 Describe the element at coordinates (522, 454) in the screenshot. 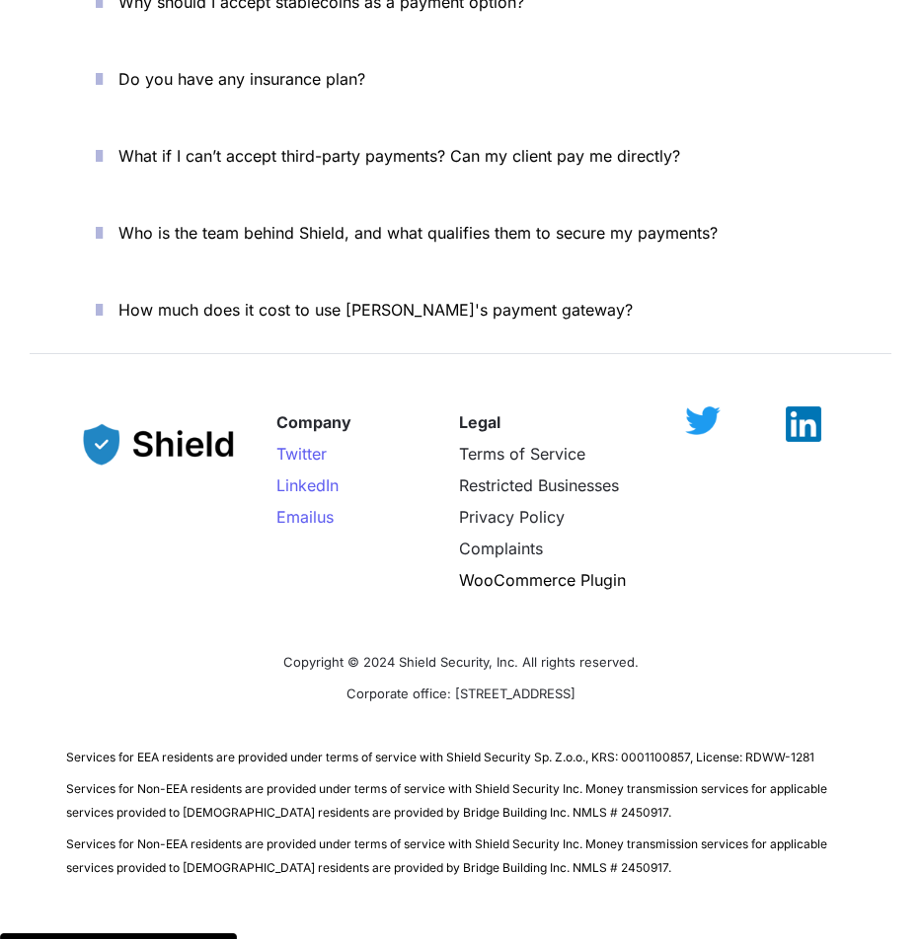

I see `span: Terms of Service` at that location.